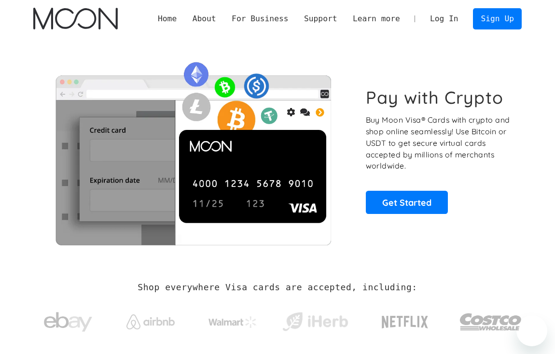 This screenshot has height=354, width=555. I want to click on img: Walmart, so click(232, 322).